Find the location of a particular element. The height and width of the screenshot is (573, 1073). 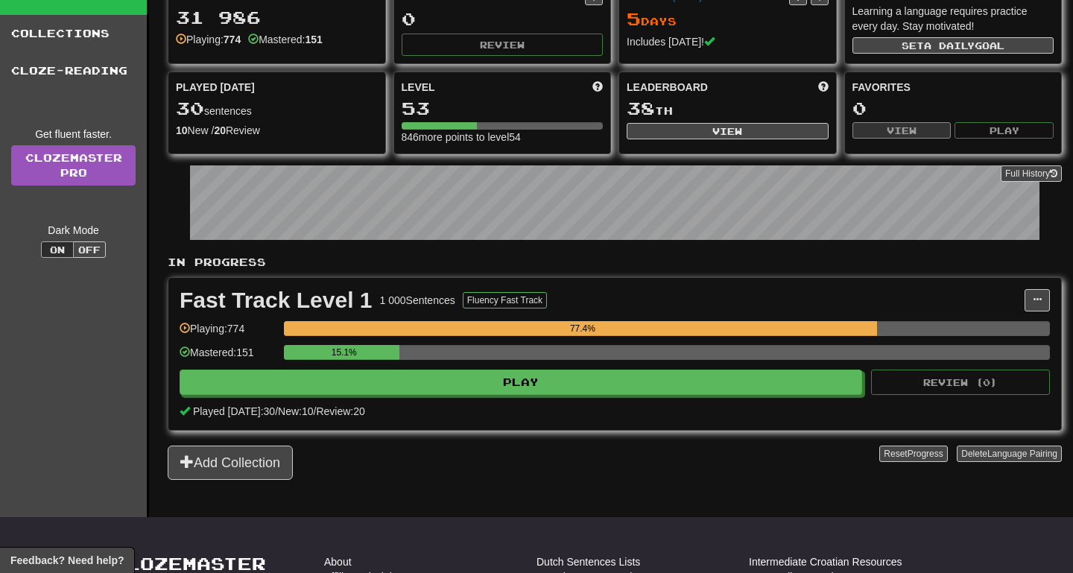

div: Playing: is located at coordinates (208, 40).